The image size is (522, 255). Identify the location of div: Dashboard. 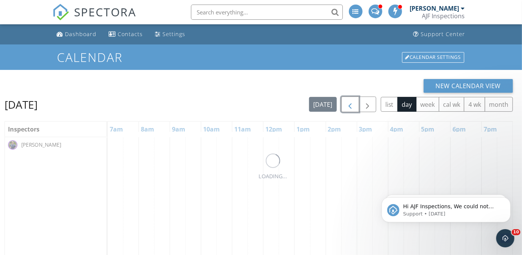
(81, 34).